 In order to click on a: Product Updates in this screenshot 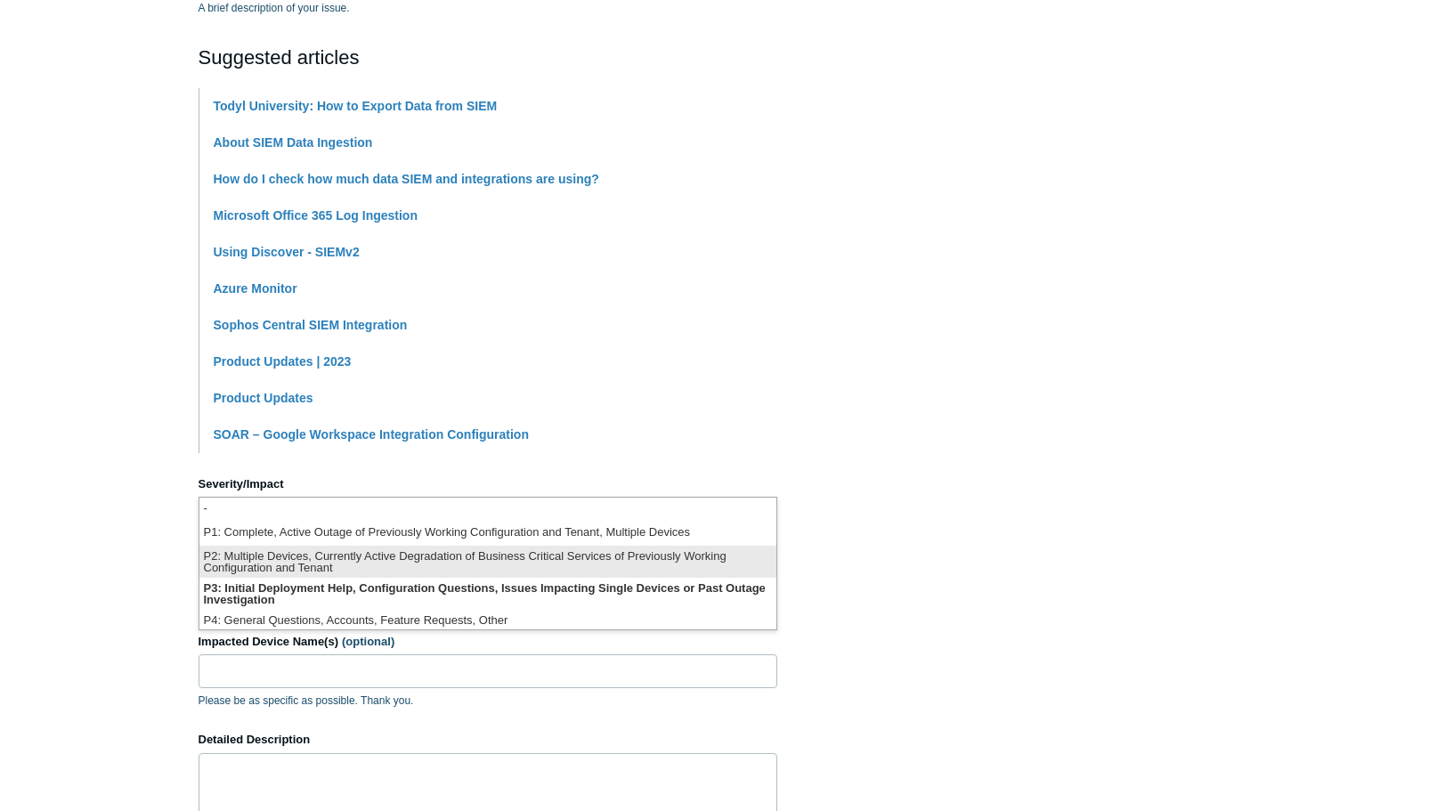, I will do `click(264, 398)`.